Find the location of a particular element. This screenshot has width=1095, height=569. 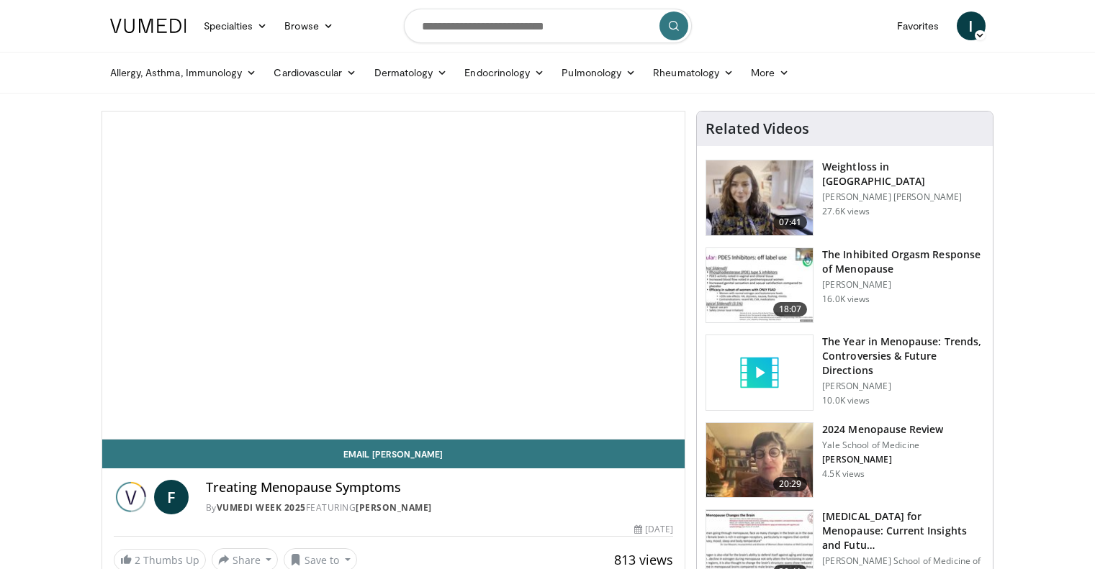

input: Search topics, interventions is located at coordinates (548, 26).